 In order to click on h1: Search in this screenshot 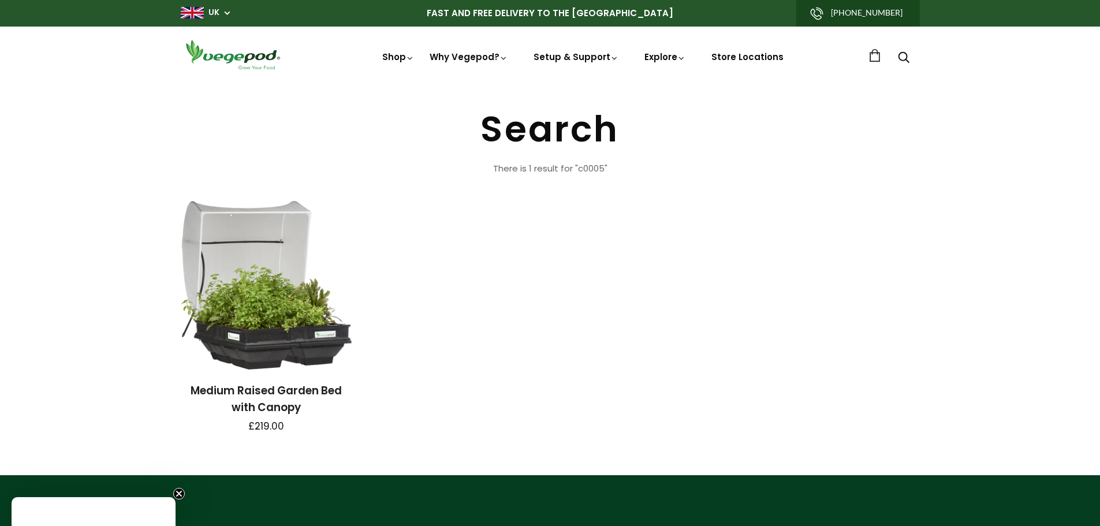, I will do `click(550, 129)`.